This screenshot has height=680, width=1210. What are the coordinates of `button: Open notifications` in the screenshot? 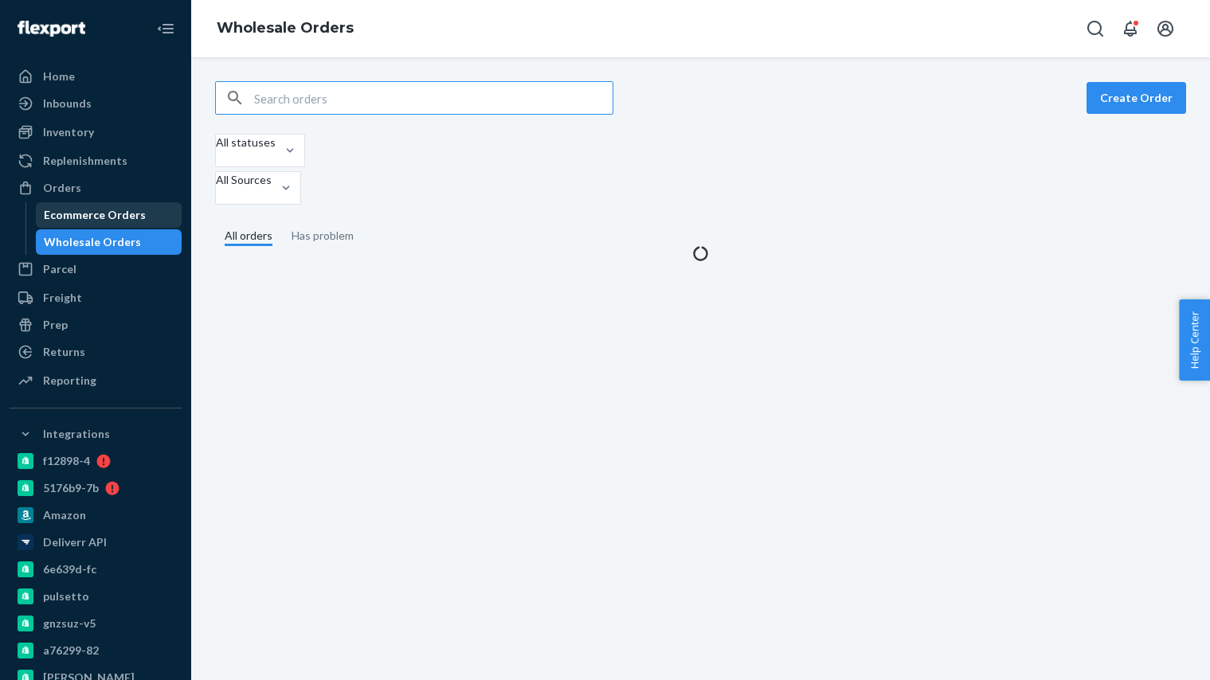 It's located at (1130, 29).